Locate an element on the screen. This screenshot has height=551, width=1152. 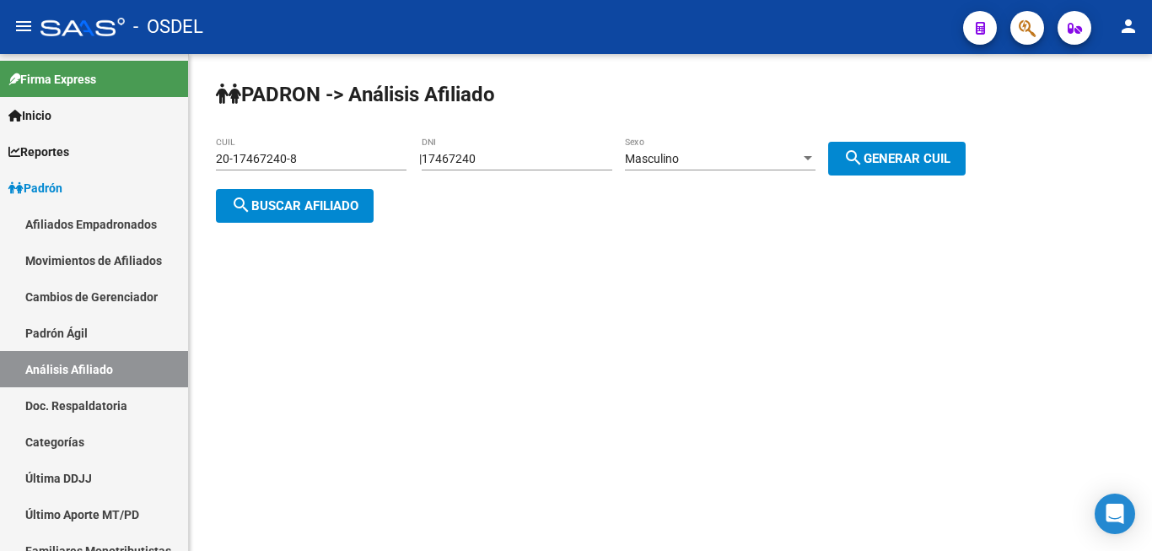
span: Padrón is located at coordinates (35, 188).